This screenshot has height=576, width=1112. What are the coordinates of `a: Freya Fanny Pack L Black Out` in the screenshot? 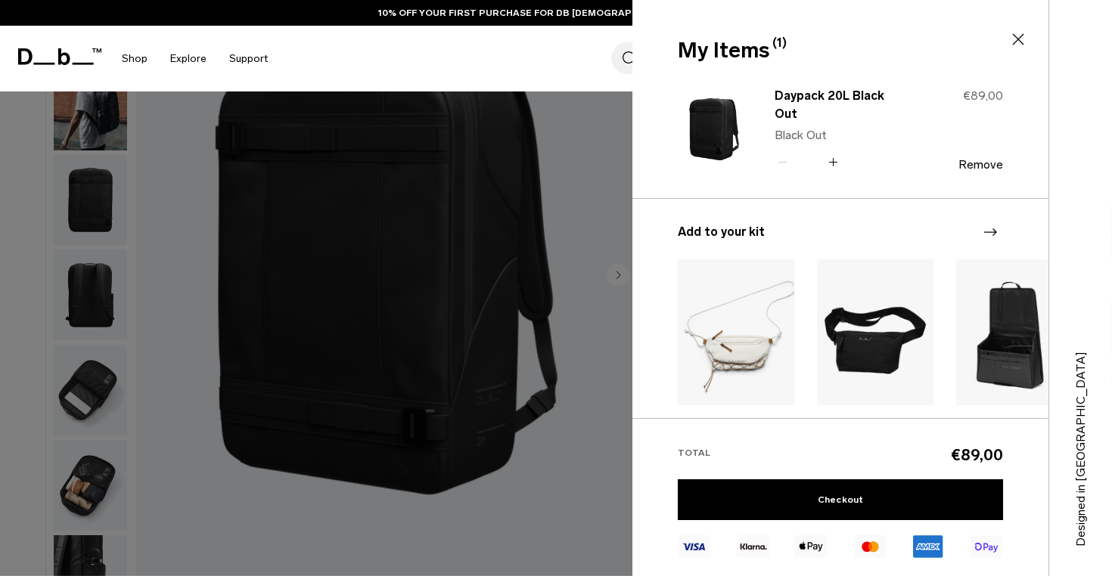 It's located at (875, 332).